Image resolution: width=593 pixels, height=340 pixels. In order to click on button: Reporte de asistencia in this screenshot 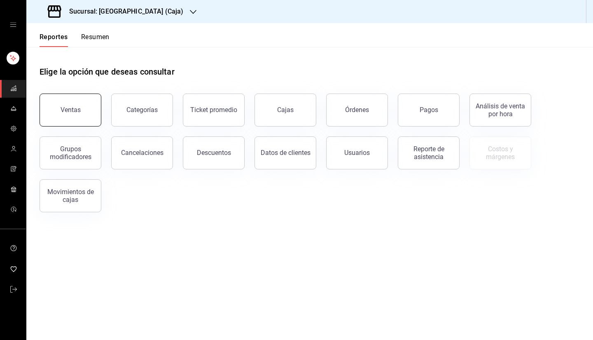, I will do `click(429, 153)`.